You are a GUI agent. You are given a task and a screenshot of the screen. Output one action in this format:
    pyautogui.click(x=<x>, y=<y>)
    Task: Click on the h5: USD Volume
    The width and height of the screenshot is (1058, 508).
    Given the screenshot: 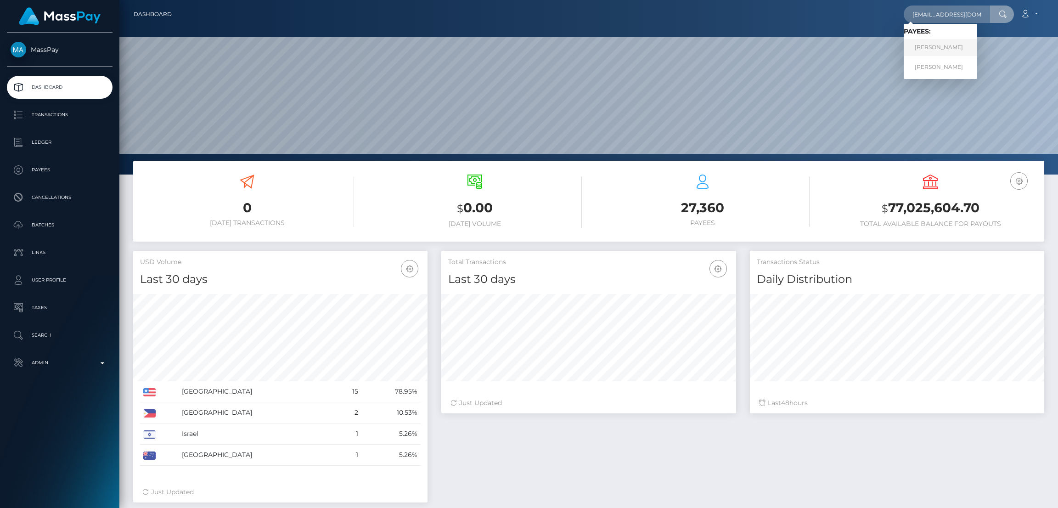 What is the action you would take?
    pyautogui.click(x=280, y=262)
    